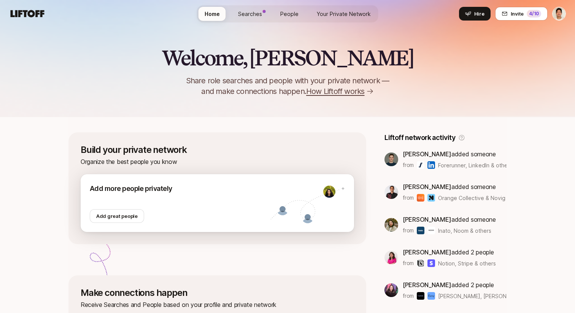  I want to click on img: LinkedIn, so click(431, 165).